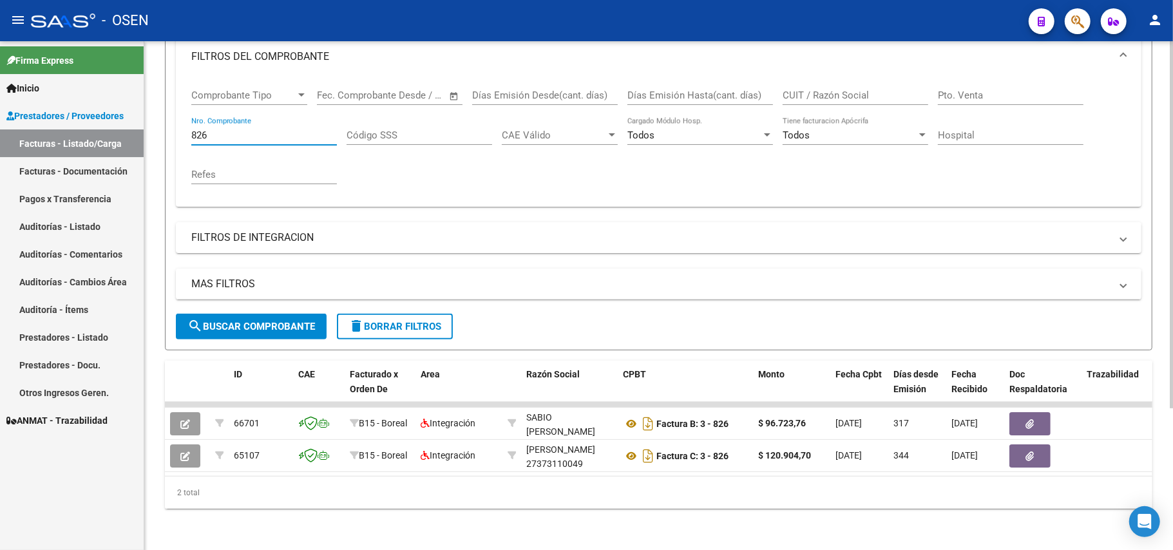  Describe the element at coordinates (658, 284) in the screenshot. I see `mat-expansion-panel-header: MAS FILTROS` at that location.